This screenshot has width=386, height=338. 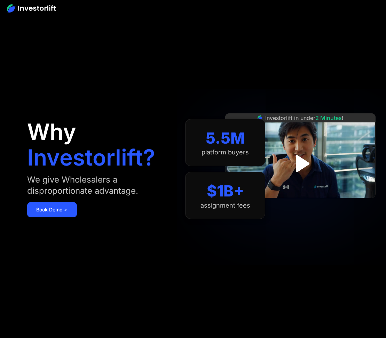 What do you see at coordinates (225, 138) in the screenshot?
I see `div: 5.5M` at bounding box center [225, 138].